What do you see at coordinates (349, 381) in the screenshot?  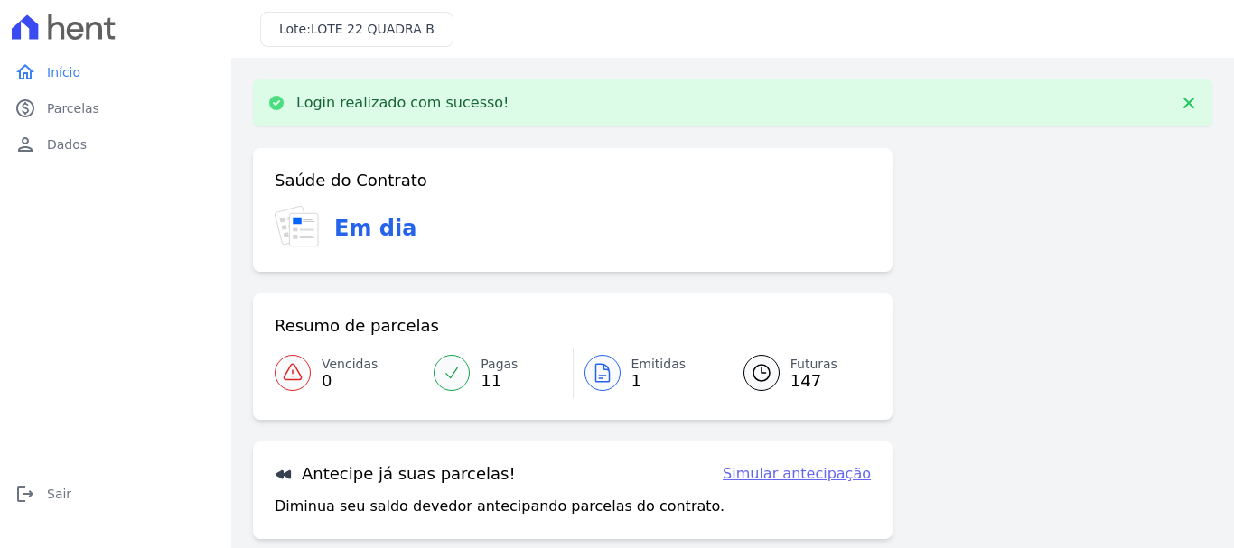 I see `span: 0` at bounding box center [349, 381].